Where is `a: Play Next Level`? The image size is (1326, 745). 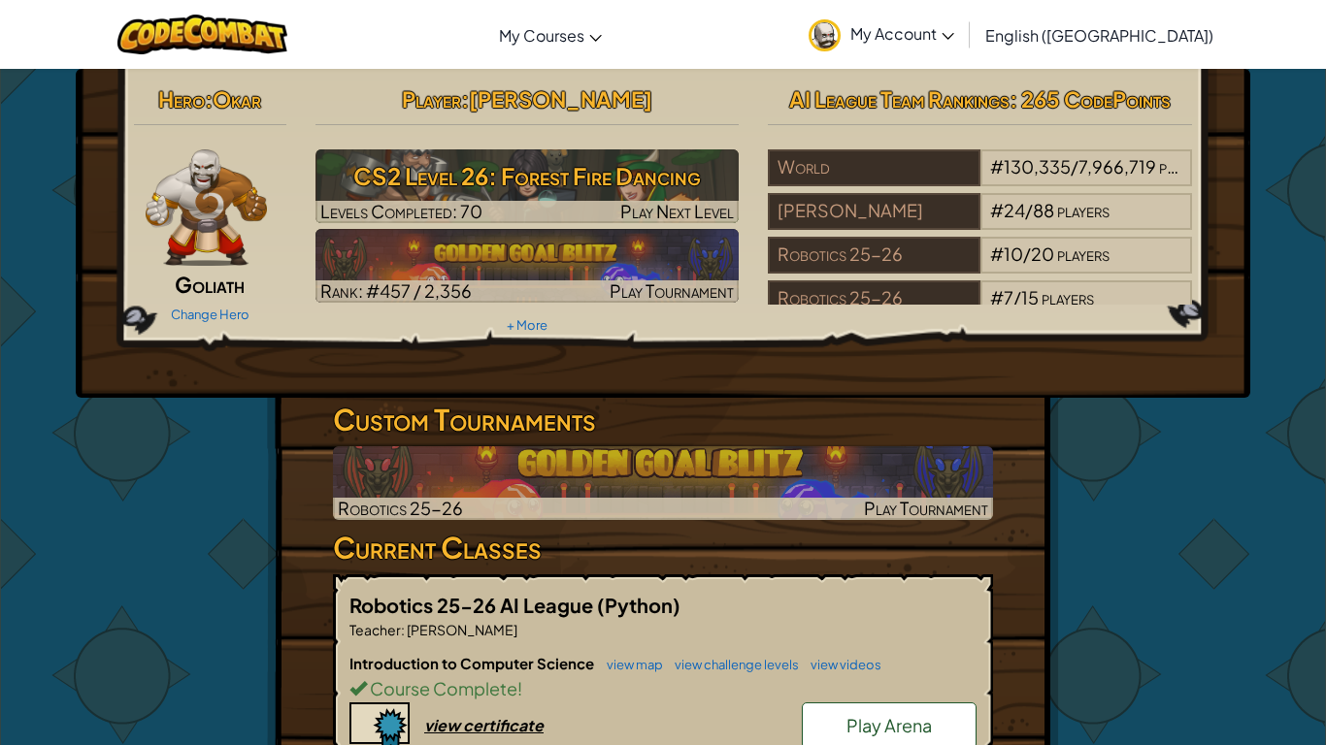 a: Play Next Level is located at coordinates (527, 186).